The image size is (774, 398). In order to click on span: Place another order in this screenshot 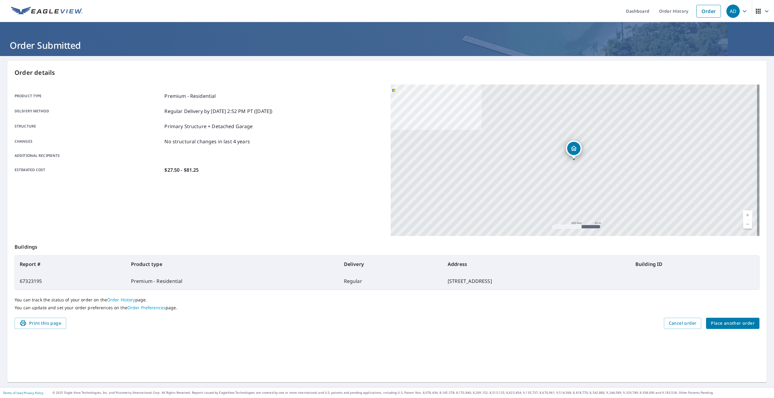, I will do `click(732, 323)`.